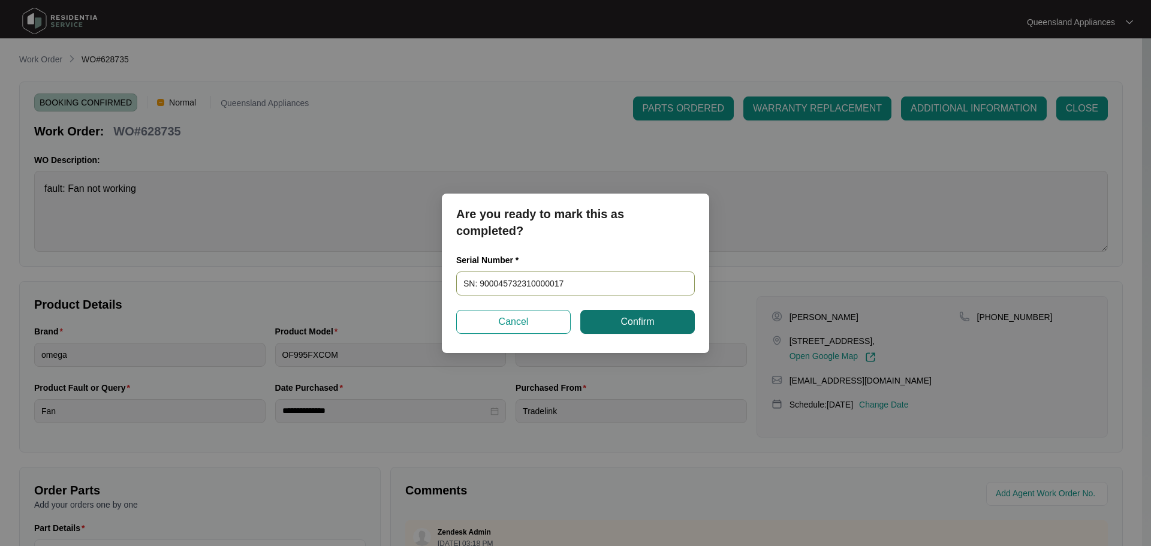  What do you see at coordinates (575, 231) in the screenshot?
I see `p: completed?` at bounding box center [575, 231].